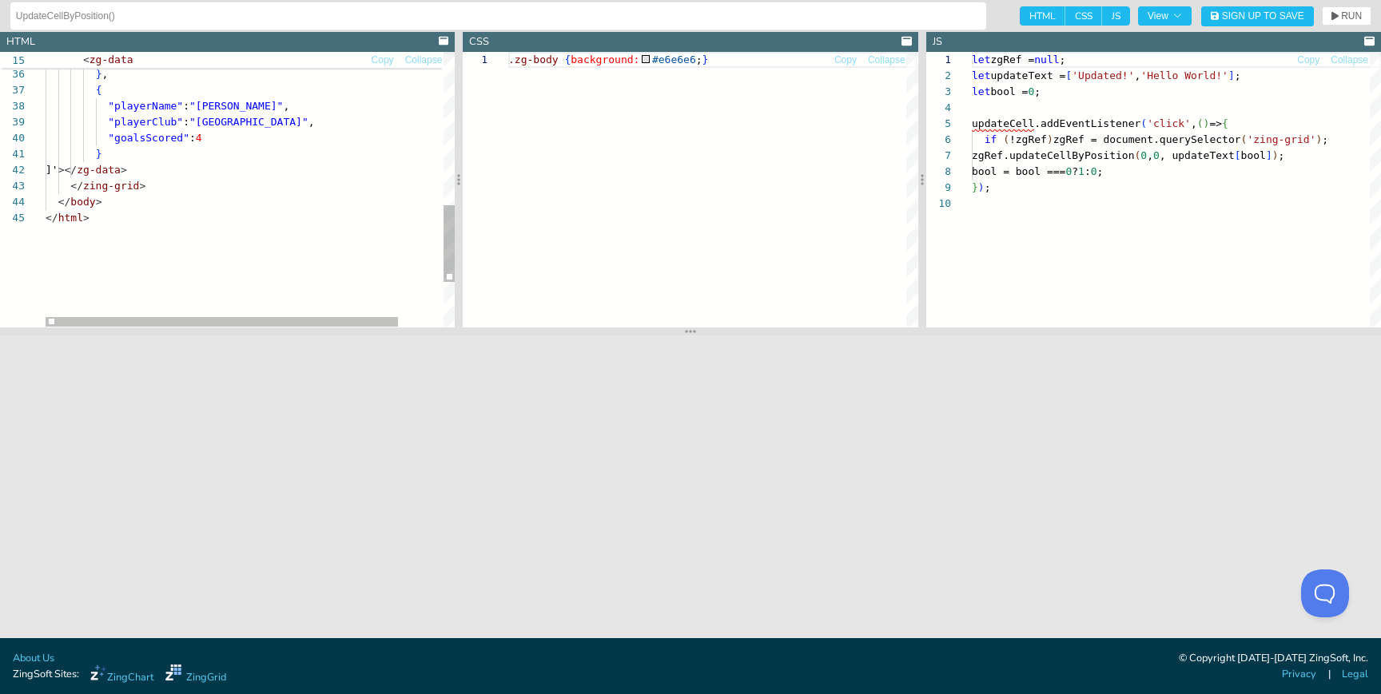  Describe the element at coordinates (111, 59) in the screenshot. I see `span: zg-data` at that location.